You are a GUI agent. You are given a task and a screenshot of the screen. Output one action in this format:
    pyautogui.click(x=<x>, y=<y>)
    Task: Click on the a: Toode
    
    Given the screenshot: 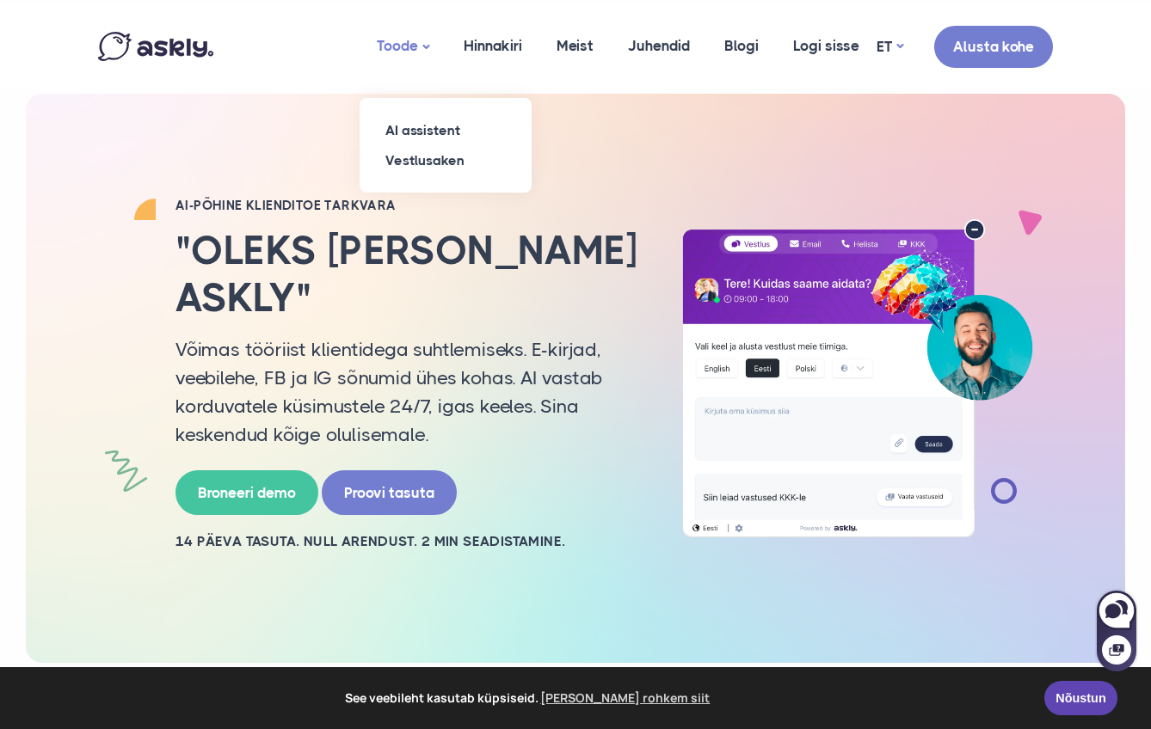 What is the action you would take?
    pyautogui.click(x=403, y=46)
    